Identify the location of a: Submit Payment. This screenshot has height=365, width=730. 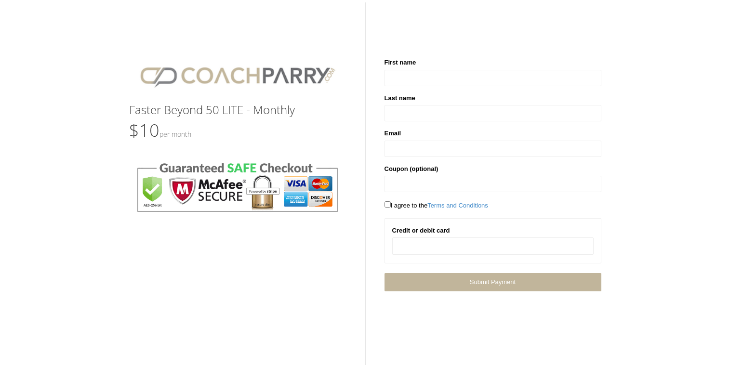
(493, 282).